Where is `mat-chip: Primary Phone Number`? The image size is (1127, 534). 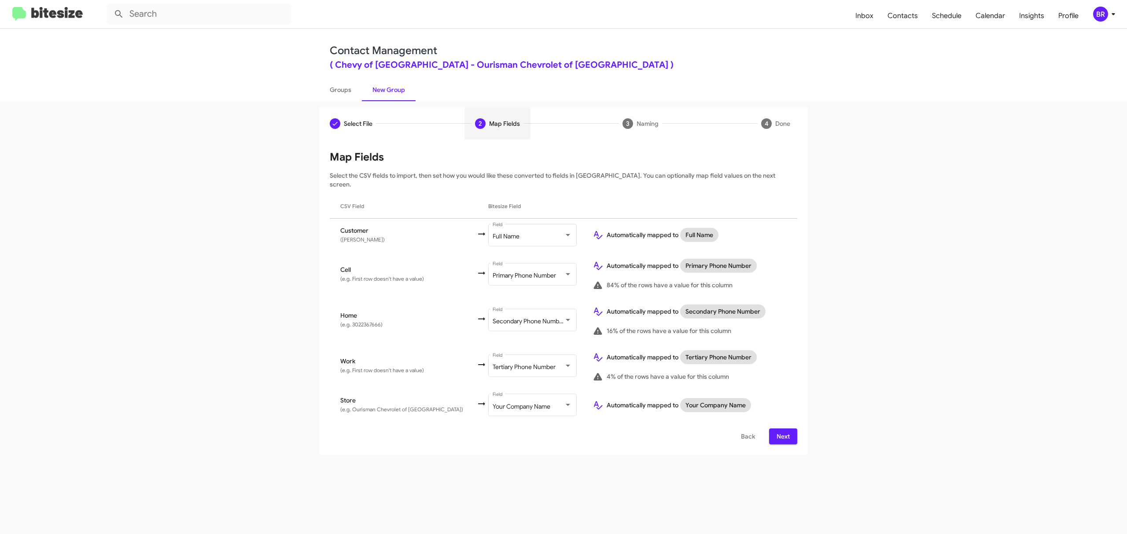
mat-chip: Primary Phone Number is located at coordinates (718, 266).